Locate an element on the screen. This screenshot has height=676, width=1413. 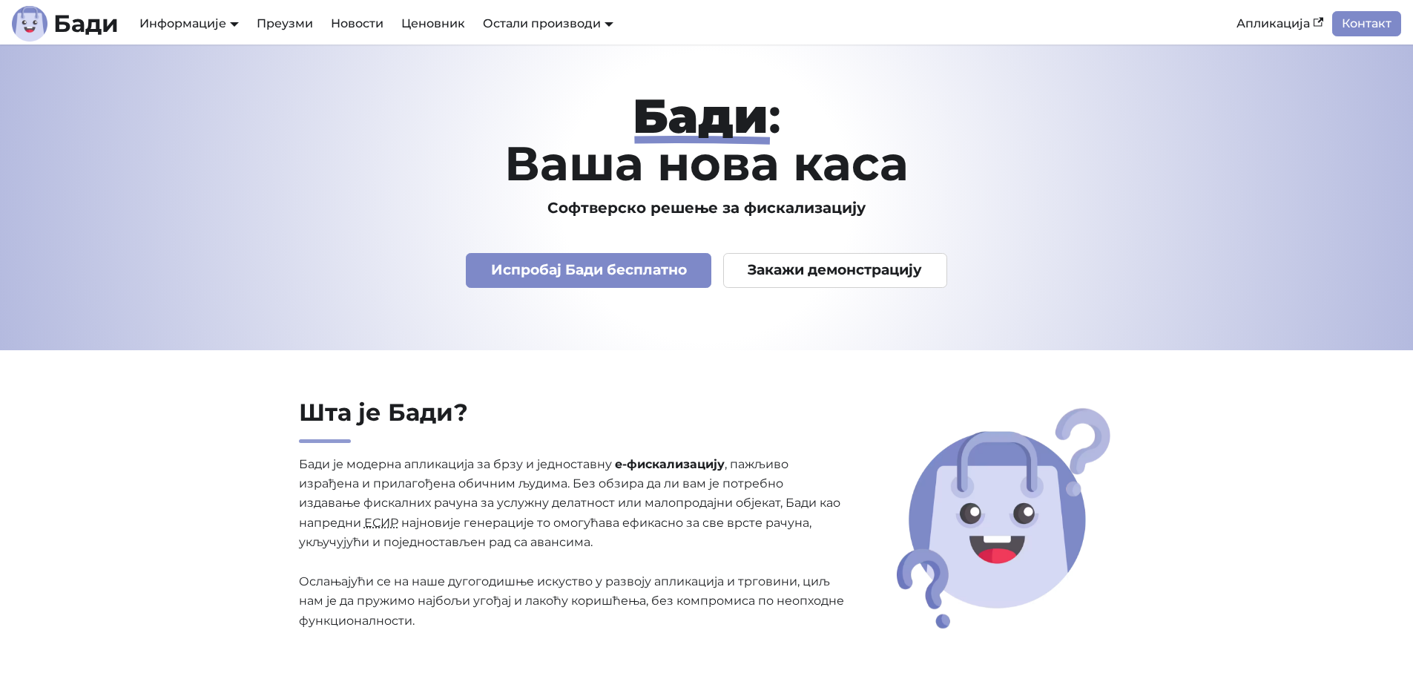
a: ЛогоБади is located at coordinates (65, 24).